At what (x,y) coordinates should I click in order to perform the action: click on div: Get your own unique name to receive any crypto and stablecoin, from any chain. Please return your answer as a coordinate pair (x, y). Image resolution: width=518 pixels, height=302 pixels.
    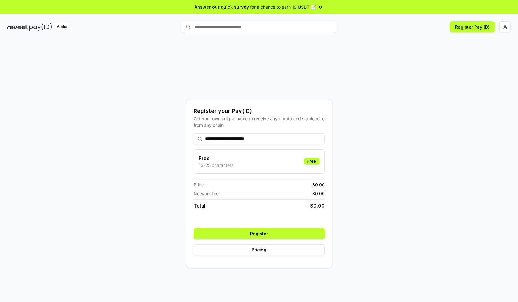
    Looking at the image, I should click on (259, 122).